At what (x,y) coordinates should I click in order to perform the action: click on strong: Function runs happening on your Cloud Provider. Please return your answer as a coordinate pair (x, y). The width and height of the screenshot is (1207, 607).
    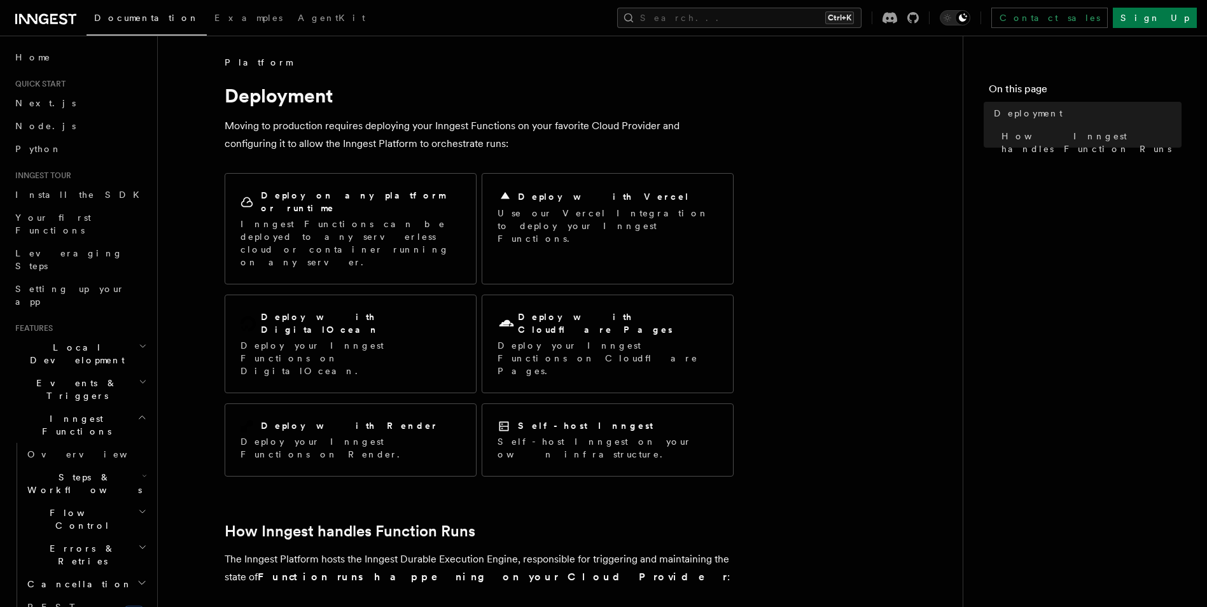
    Looking at the image, I should click on (492, 576).